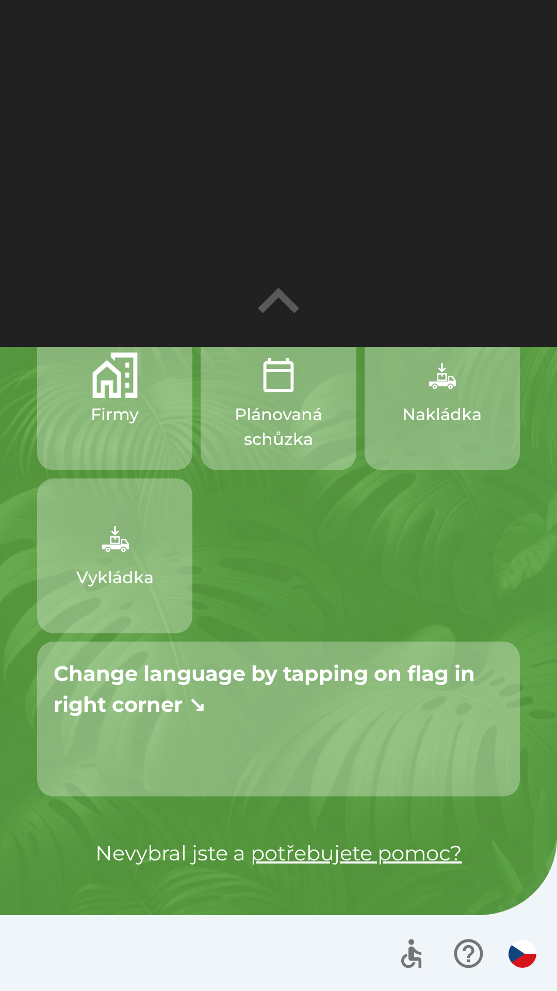 Image resolution: width=557 pixels, height=991 pixels. Describe the element at coordinates (278, 427) in the screenshot. I see `p: Plánovaná schůzka` at that location.